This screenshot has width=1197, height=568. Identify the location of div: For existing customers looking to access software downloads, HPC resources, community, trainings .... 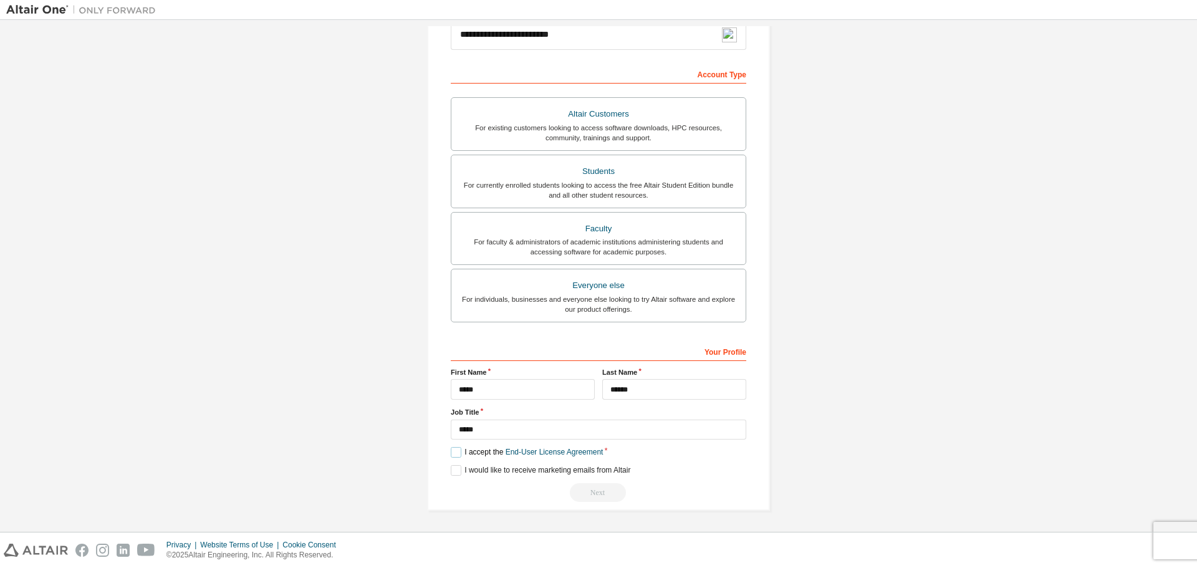
(598, 133).